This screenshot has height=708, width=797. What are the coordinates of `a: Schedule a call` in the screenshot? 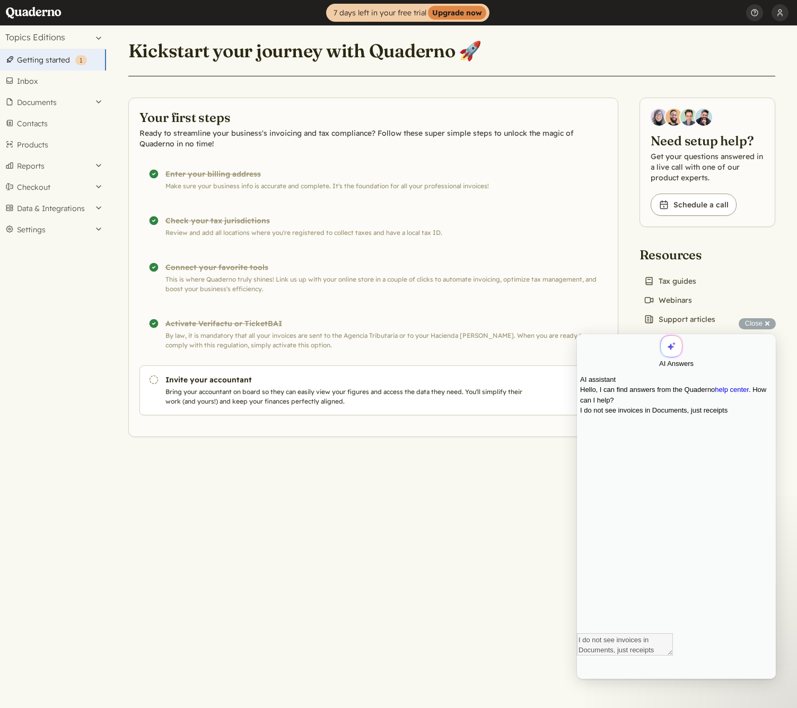 It's located at (694, 205).